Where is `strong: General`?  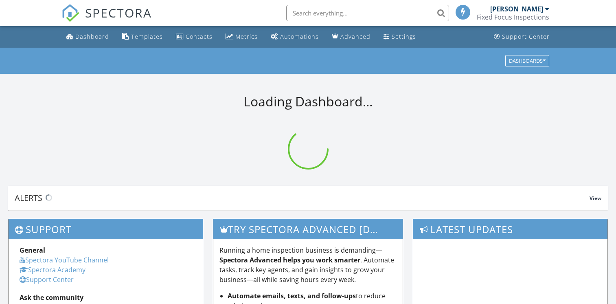
strong: General is located at coordinates (32, 250).